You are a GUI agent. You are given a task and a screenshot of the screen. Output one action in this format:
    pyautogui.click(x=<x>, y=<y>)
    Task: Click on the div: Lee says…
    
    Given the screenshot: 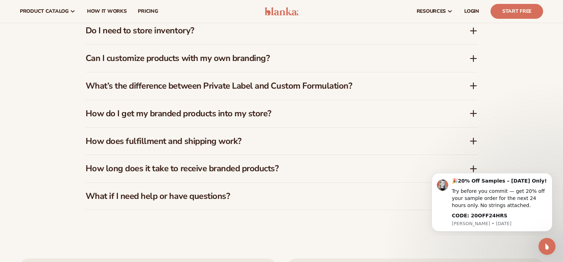 What is the action you would take?
    pyautogui.click(x=71, y=86)
    